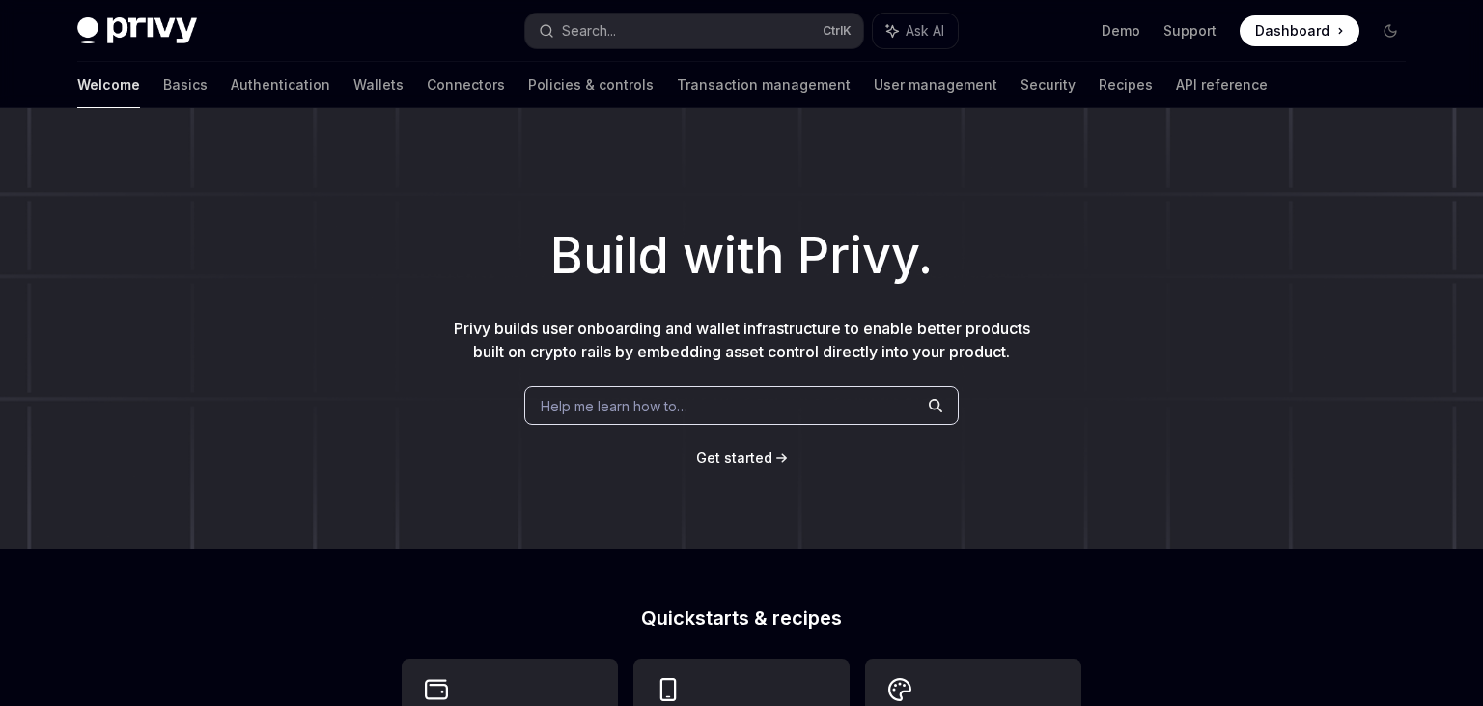  What do you see at coordinates (108, 85) in the screenshot?
I see `a: Welcome` at bounding box center [108, 85].